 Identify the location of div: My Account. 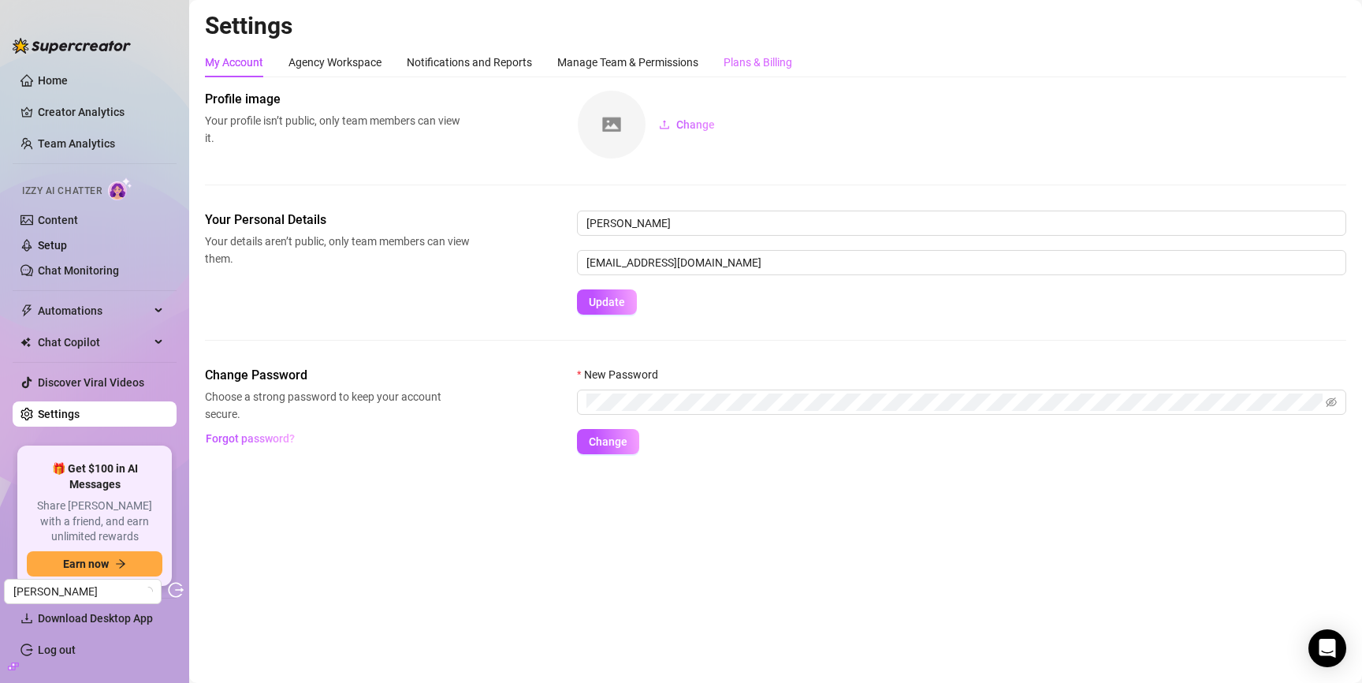
(234, 62).